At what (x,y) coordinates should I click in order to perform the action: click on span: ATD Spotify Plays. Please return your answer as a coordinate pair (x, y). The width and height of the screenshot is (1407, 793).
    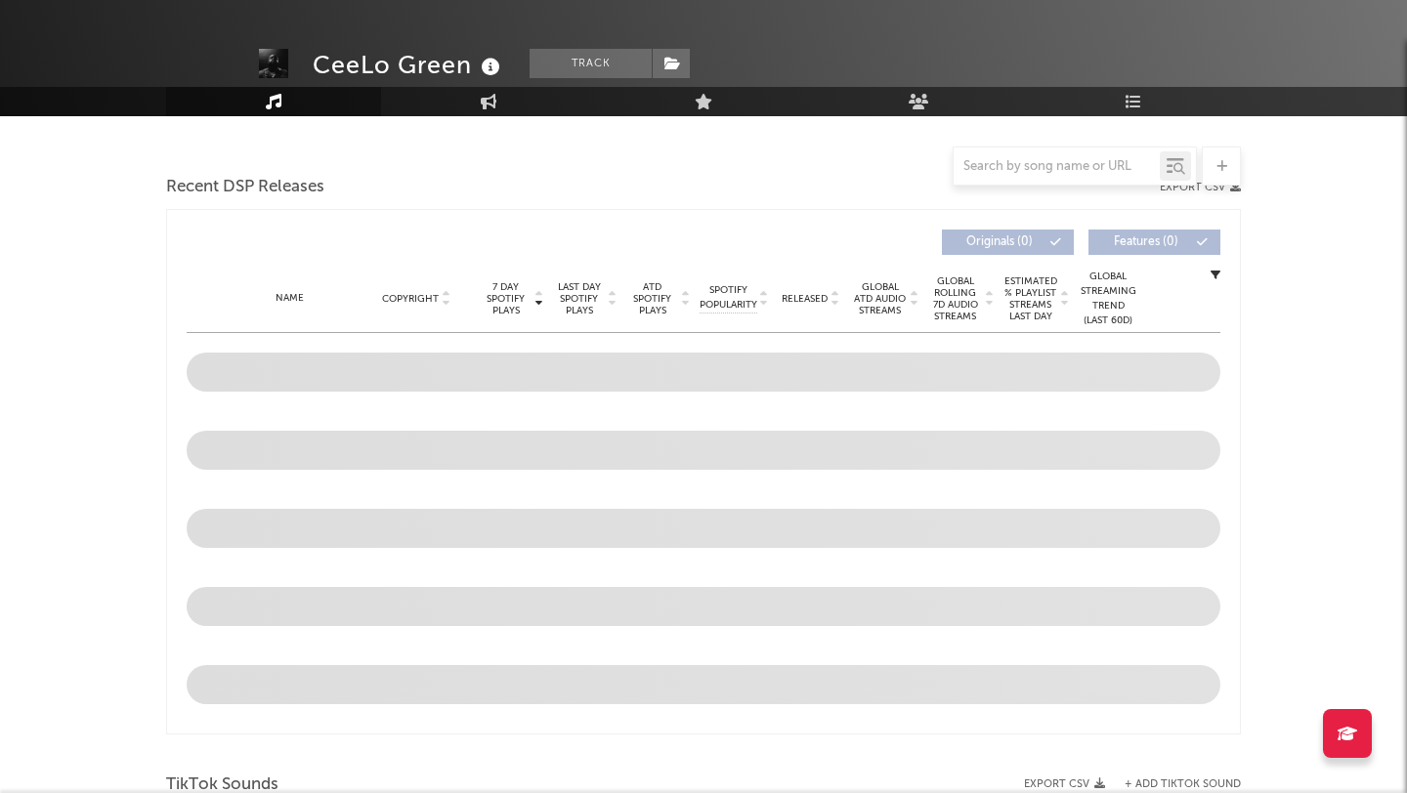
    Looking at the image, I should click on (652, 299).